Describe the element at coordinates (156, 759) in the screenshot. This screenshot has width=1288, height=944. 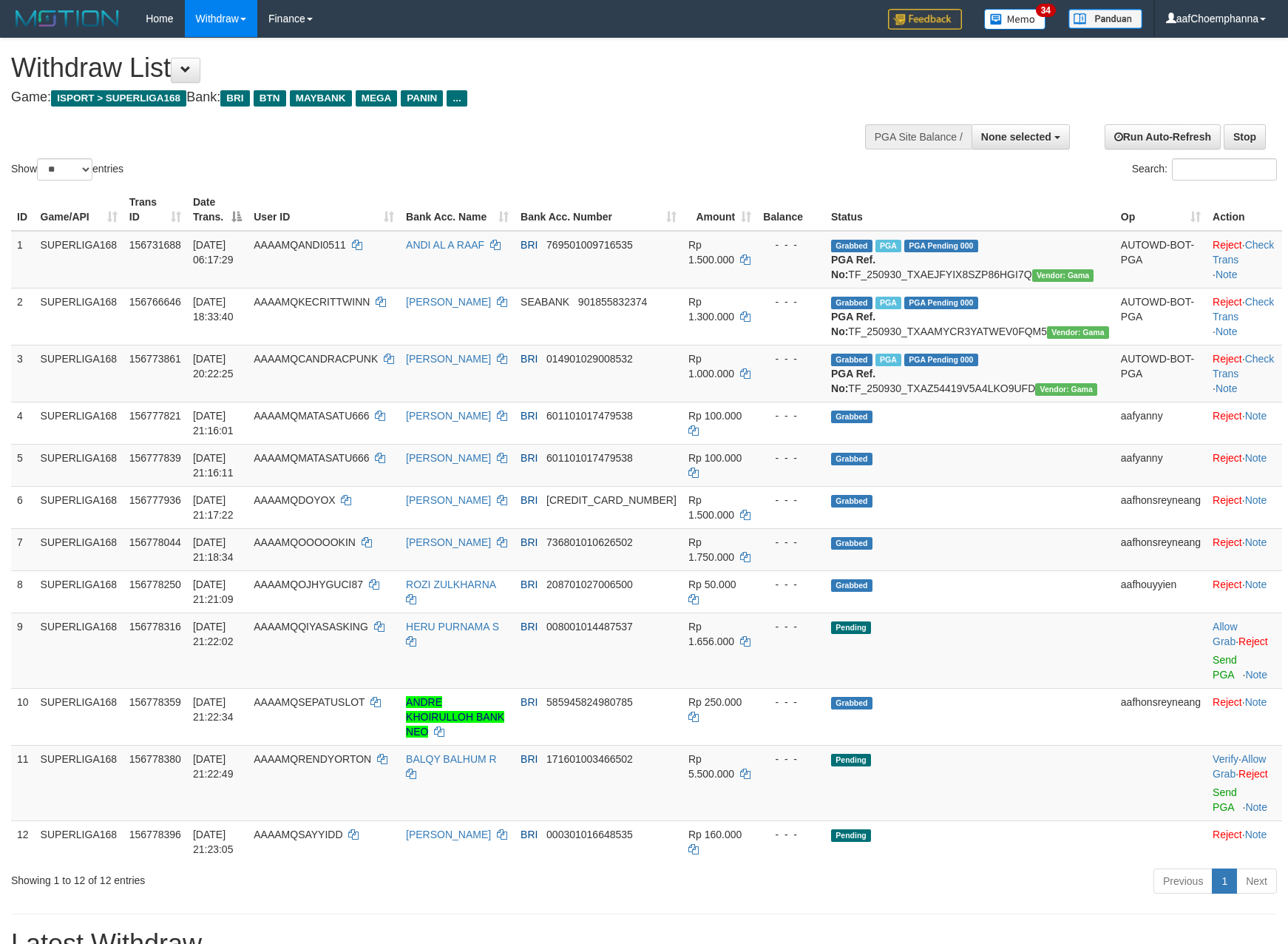
I see `span: 156778380` at that location.